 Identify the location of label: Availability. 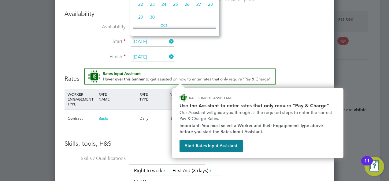
(95, 27).